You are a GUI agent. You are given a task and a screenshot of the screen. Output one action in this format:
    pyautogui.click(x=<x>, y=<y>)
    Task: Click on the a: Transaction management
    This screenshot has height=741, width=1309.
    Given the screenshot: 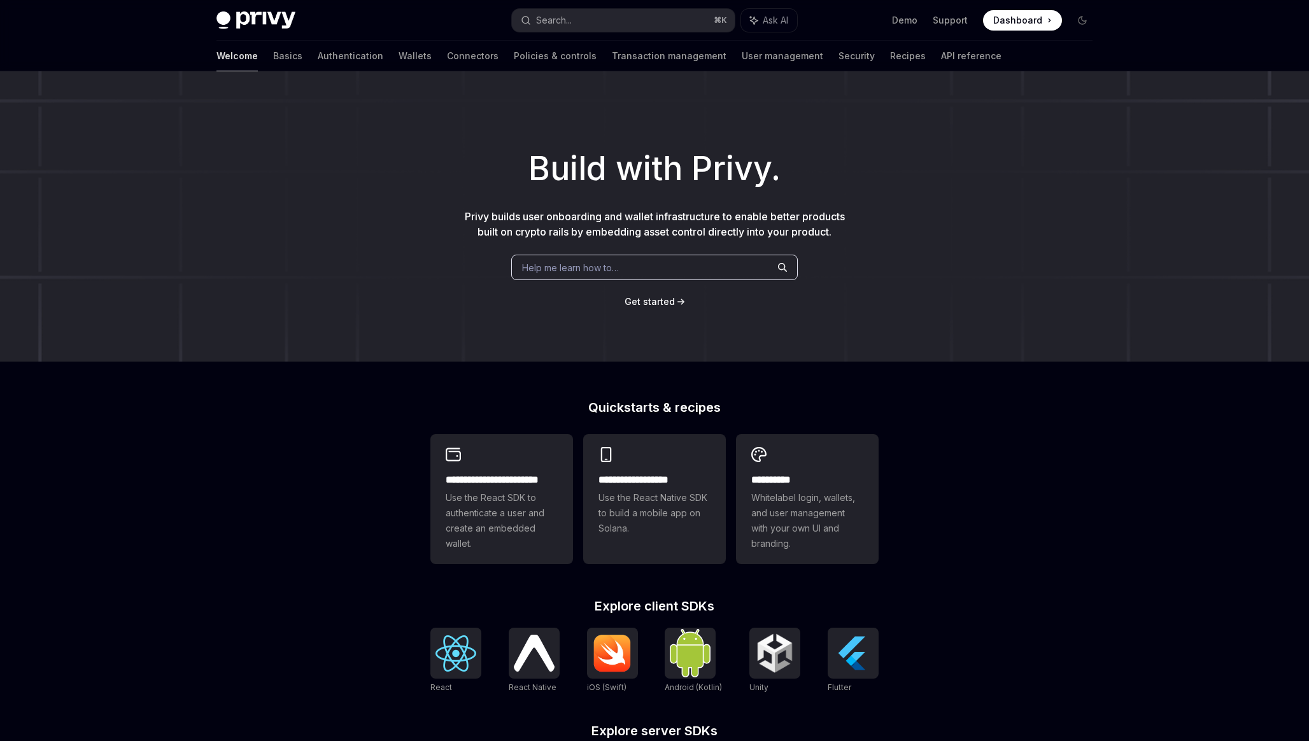 What is the action you would take?
    pyautogui.click(x=669, y=56)
    